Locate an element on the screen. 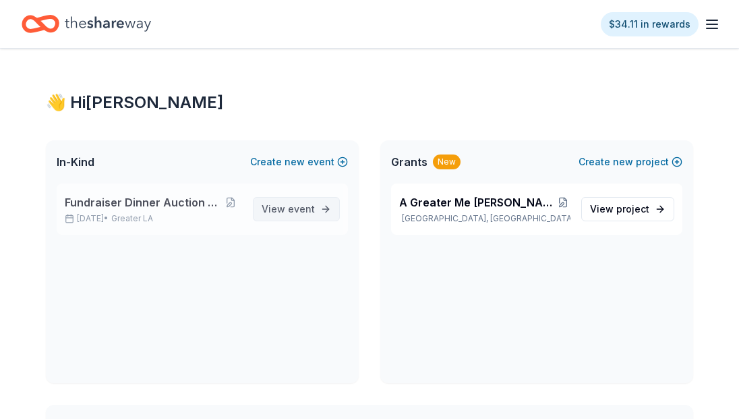  span: project is located at coordinates (633, 208).